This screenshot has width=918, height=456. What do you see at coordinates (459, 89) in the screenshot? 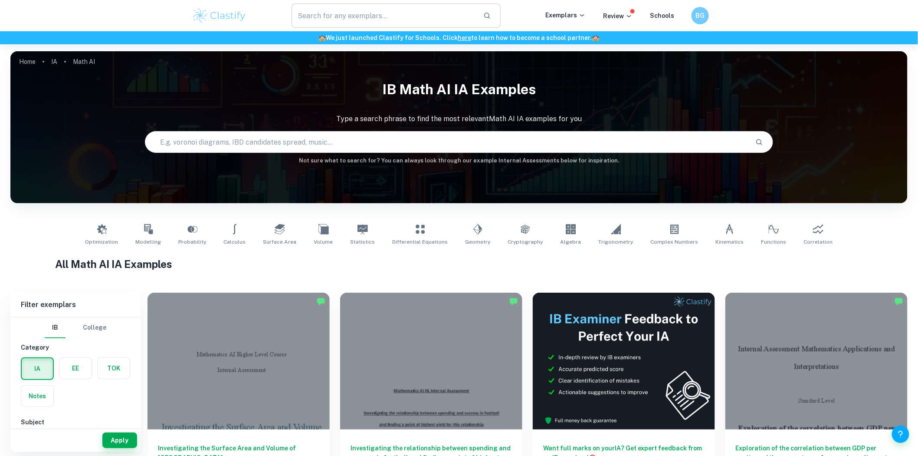
I see `h1: IB Math AI IA examples` at bounding box center [459, 89].